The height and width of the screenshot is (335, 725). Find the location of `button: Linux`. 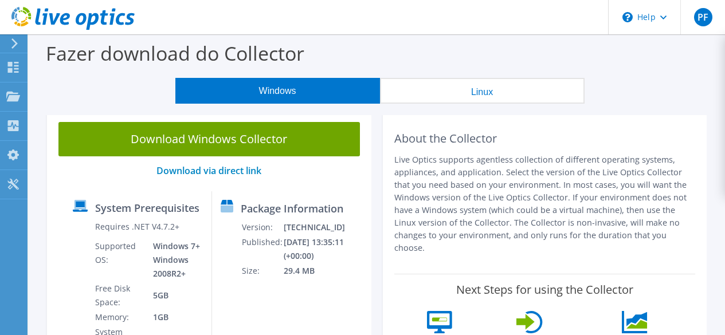

button: Linux is located at coordinates (482, 91).